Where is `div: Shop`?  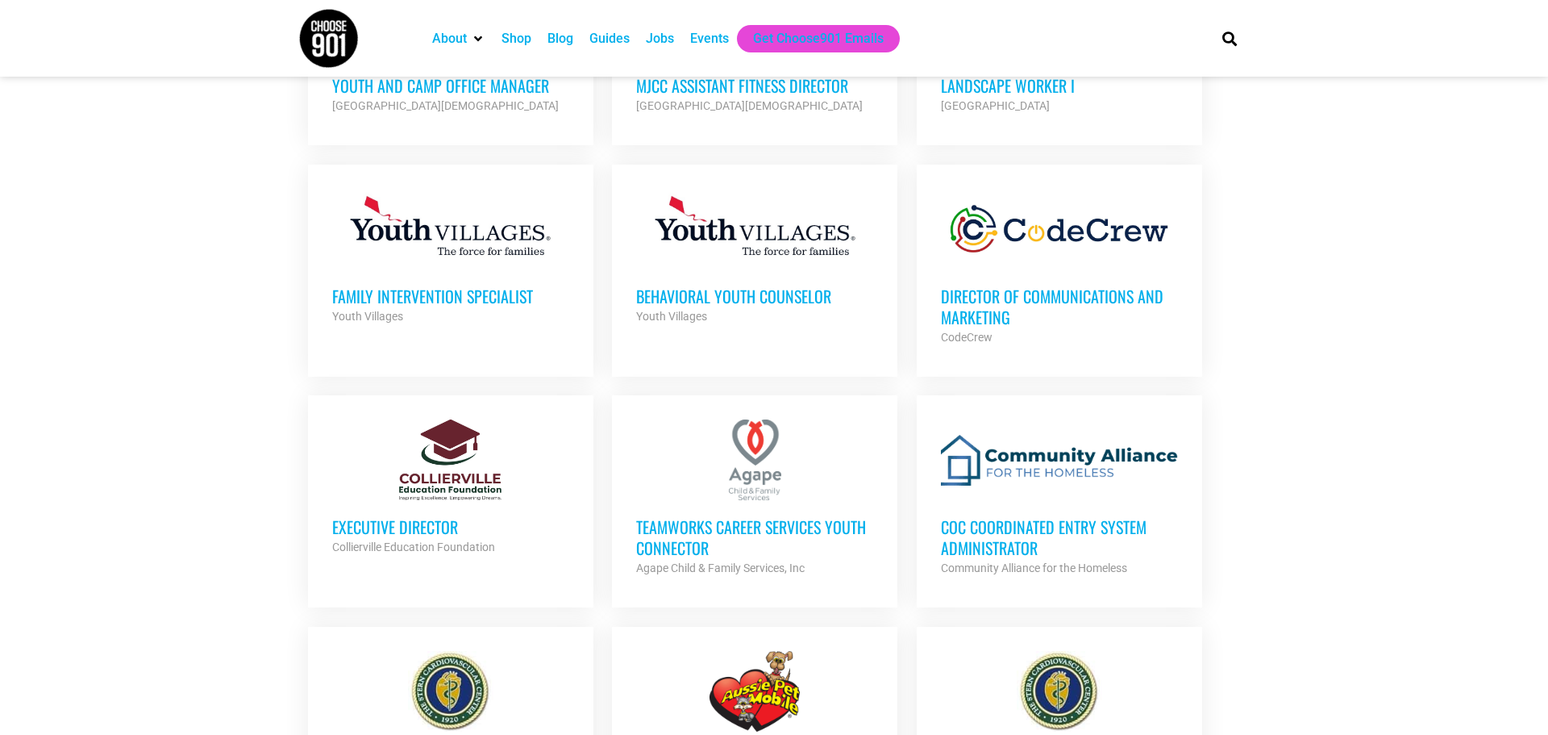
div: Shop is located at coordinates (516, 39).